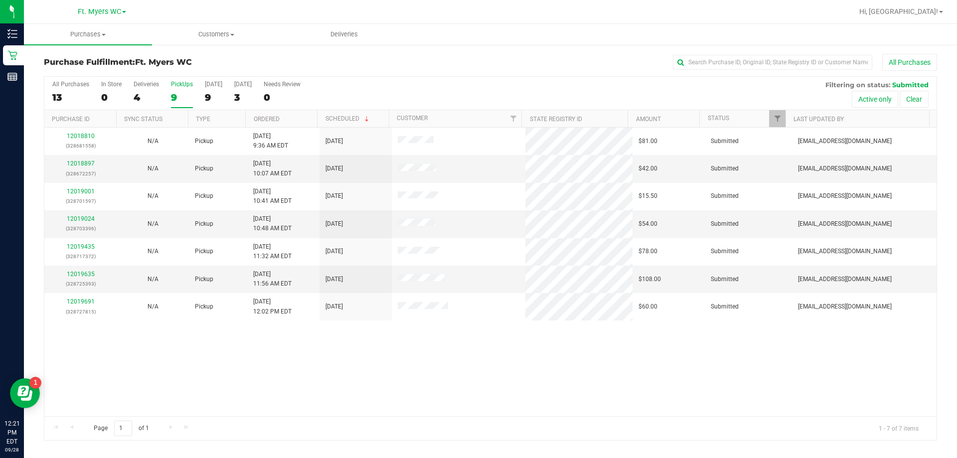  I want to click on inline-svg: Retail, so click(12, 55).